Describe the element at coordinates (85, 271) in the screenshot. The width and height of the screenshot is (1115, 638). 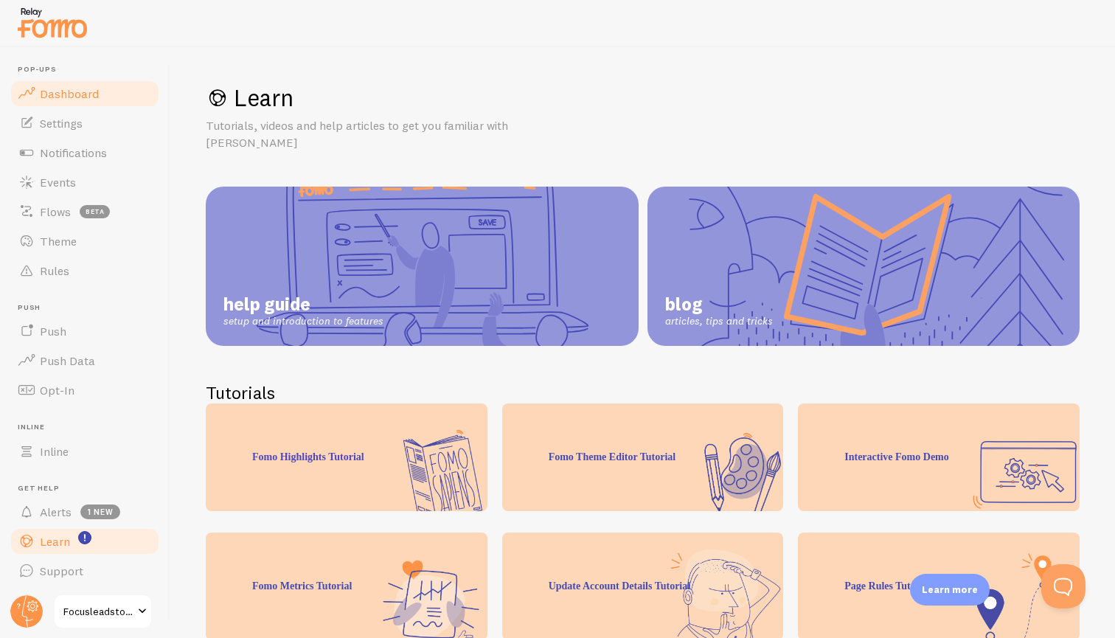
I see `a: Rules` at that location.